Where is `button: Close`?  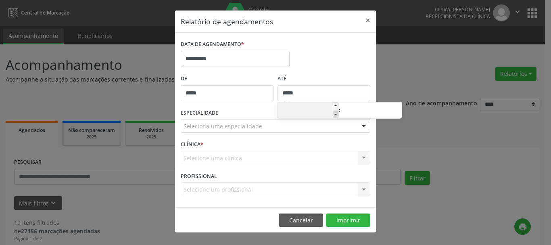
button: Close is located at coordinates (368, 20).